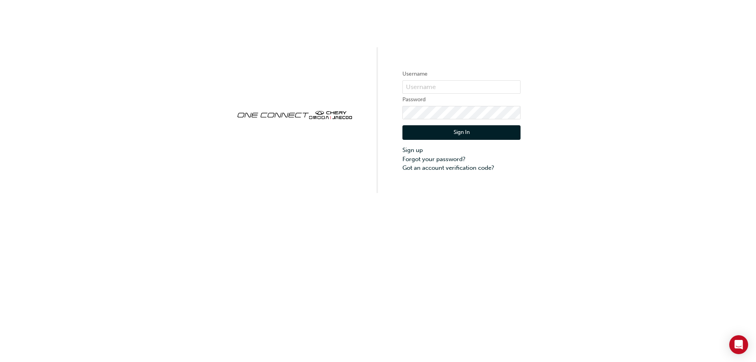 Image resolution: width=756 pixels, height=362 pixels. I want to click on label: Username, so click(462, 74).